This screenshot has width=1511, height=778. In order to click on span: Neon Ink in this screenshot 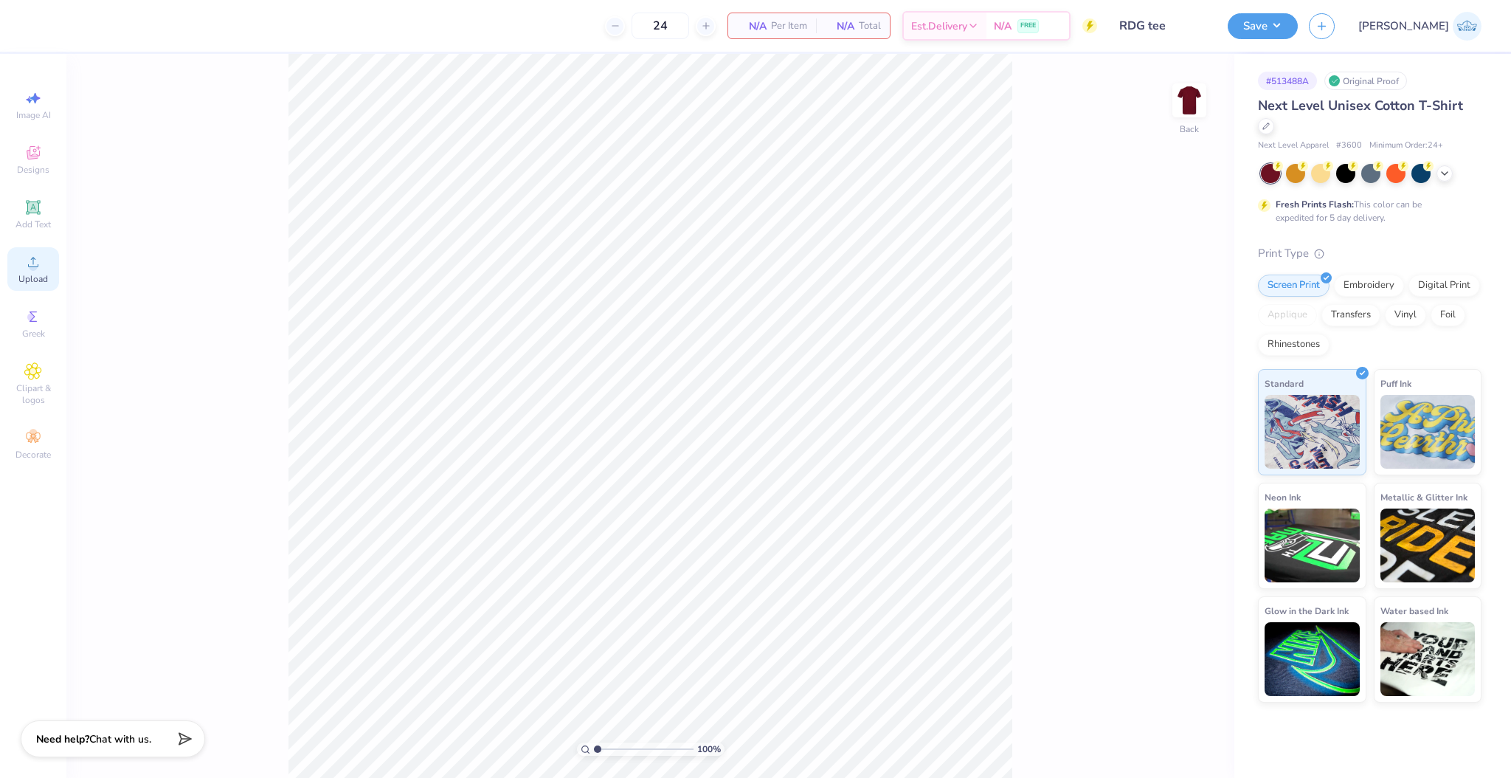, I will do `click(1282, 497)`.